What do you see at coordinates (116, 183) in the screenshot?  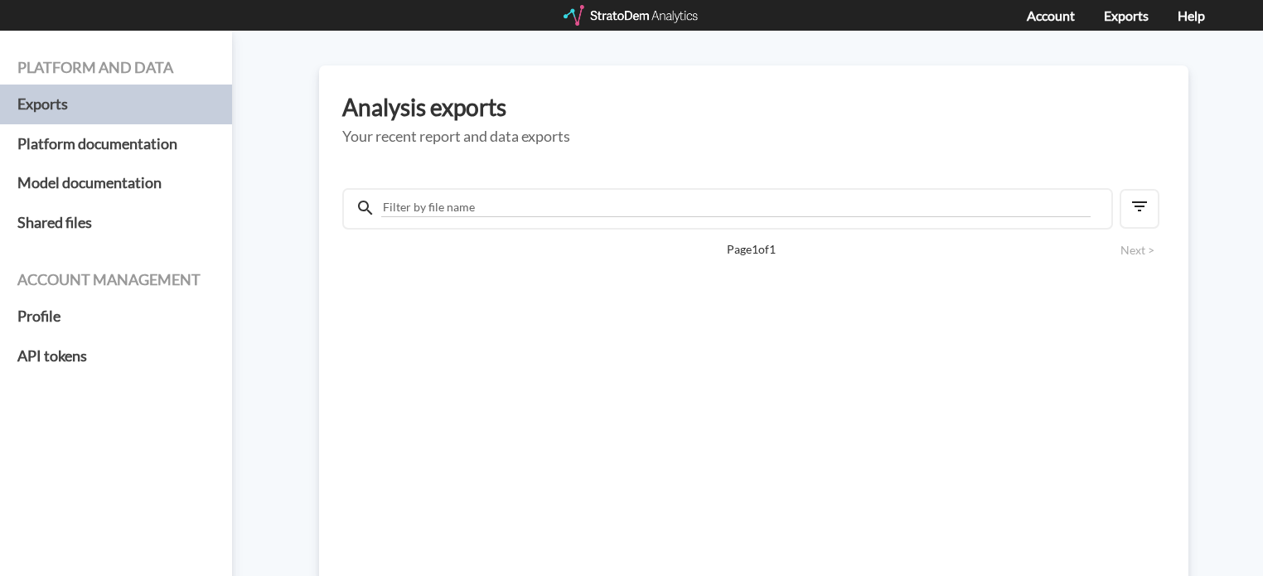 I see `a: Model documentation` at bounding box center [116, 183].